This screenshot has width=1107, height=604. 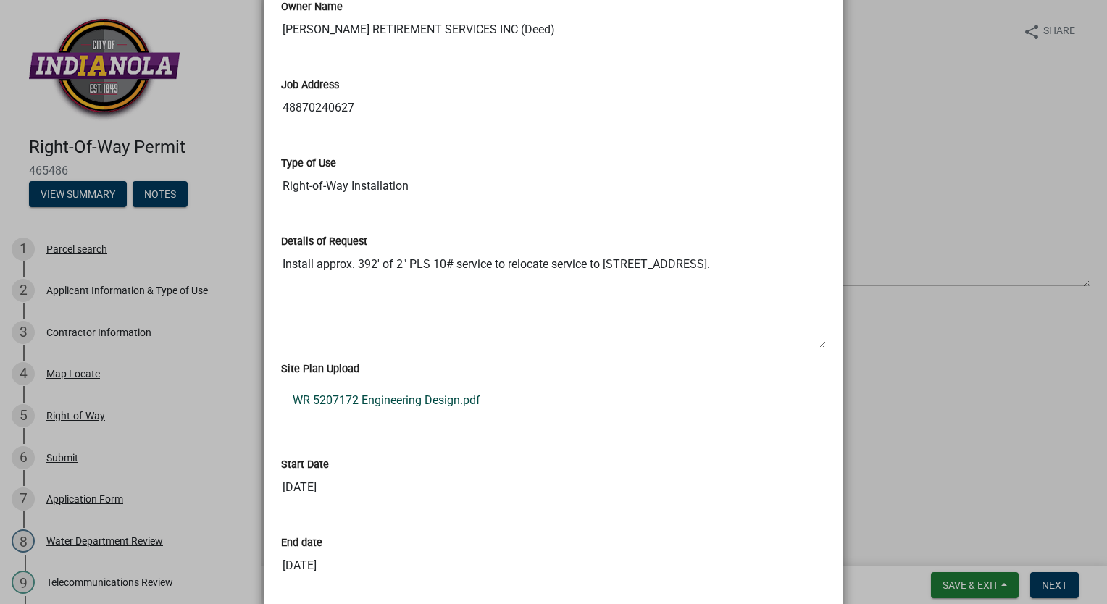 What do you see at coordinates (309, 164) in the screenshot?
I see `label: Type of Use` at bounding box center [309, 164].